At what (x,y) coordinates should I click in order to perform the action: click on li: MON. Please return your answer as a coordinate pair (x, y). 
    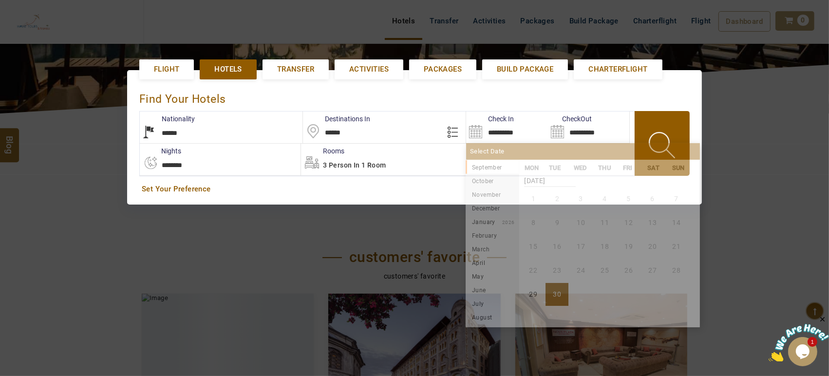
    Looking at the image, I should click on (532, 168).